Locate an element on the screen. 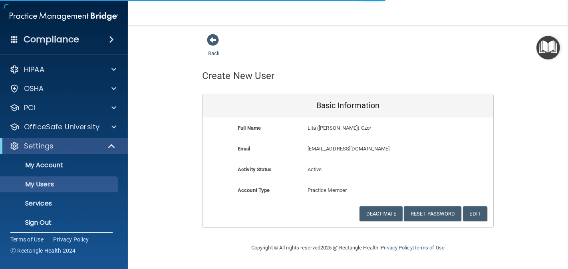 The width and height of the screenshot is (568, 269). button: Reset Password is located at coordinates (432, 214).